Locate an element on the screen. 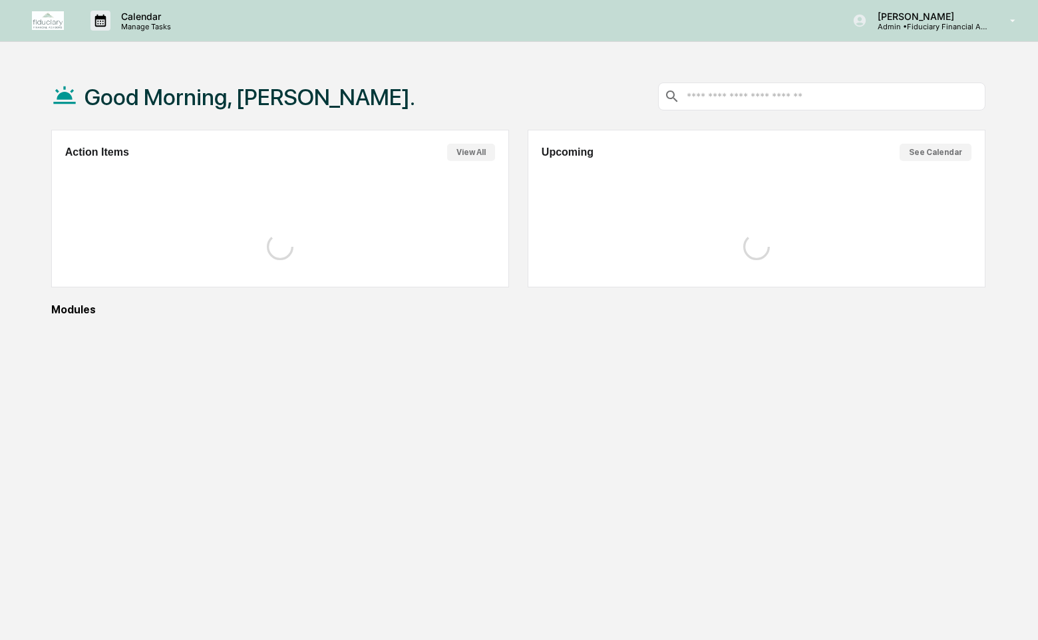  button: See Calendar is located at coordinates (935, 152).